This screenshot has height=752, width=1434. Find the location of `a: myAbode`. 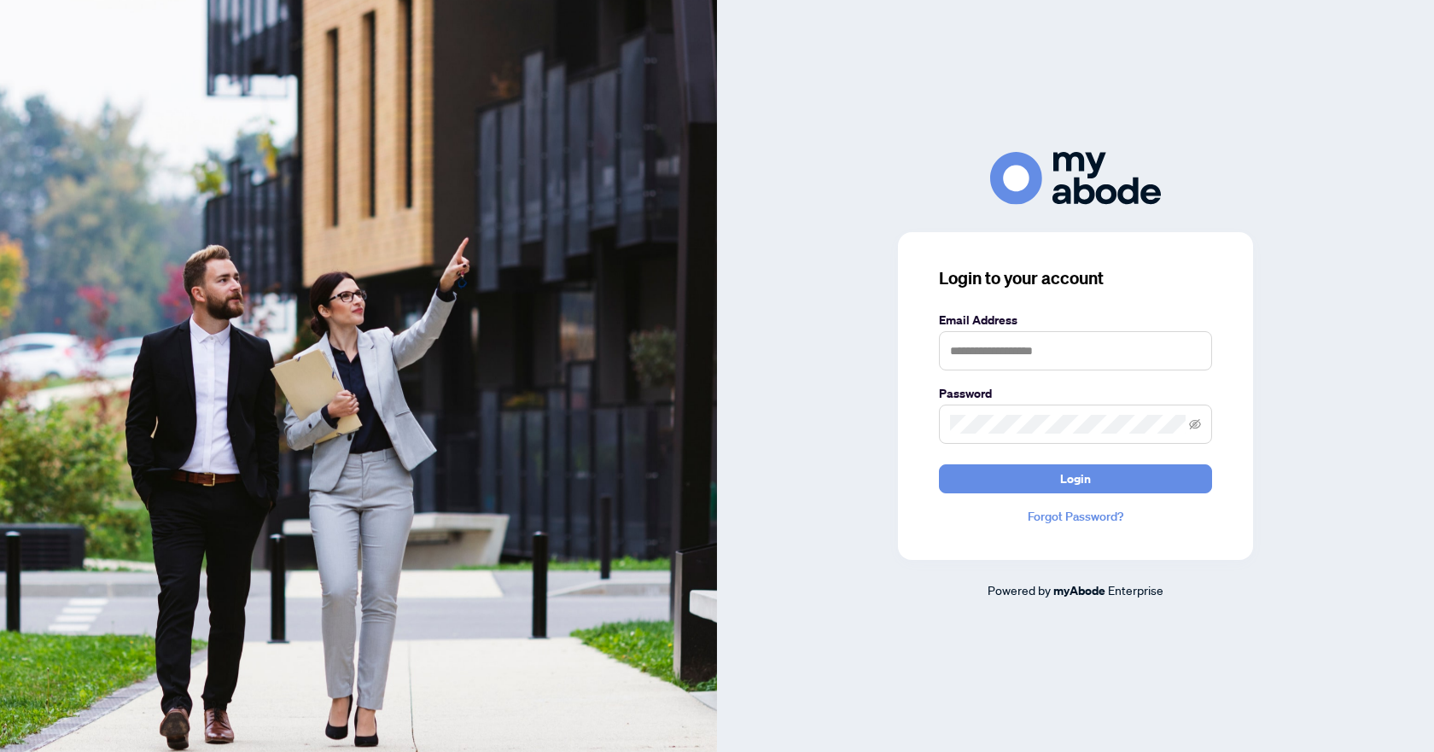

a: myAbode is located at coordinates (1079, 591).